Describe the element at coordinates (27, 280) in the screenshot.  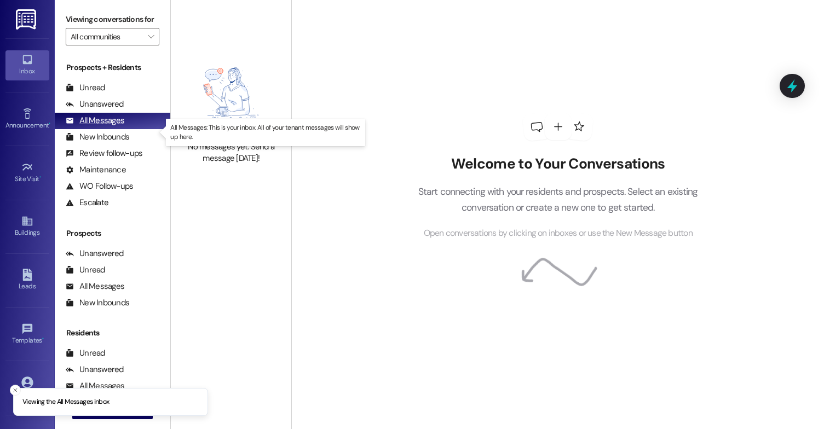
I see `a: Leads` at that location.